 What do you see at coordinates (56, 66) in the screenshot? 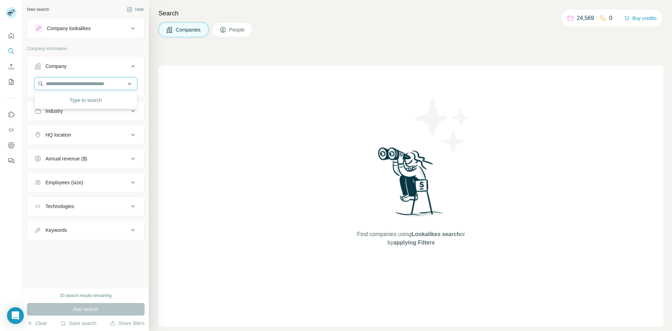
I see `div: Company` at bounding box center [56, 66].